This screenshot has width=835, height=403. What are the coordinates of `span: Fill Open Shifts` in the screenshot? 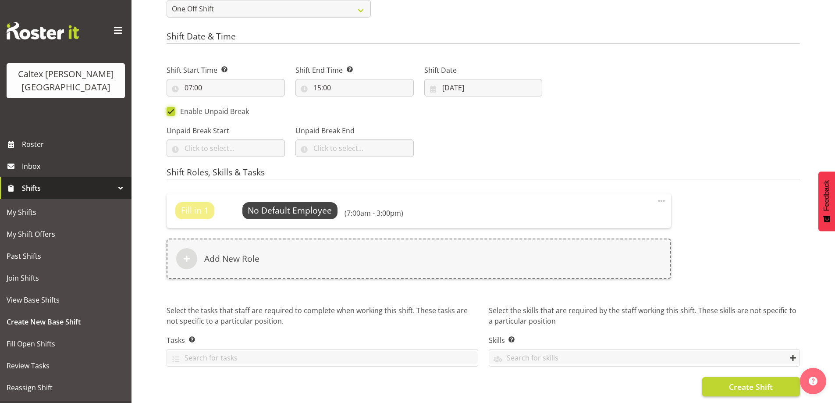 It's located at (66, 344).